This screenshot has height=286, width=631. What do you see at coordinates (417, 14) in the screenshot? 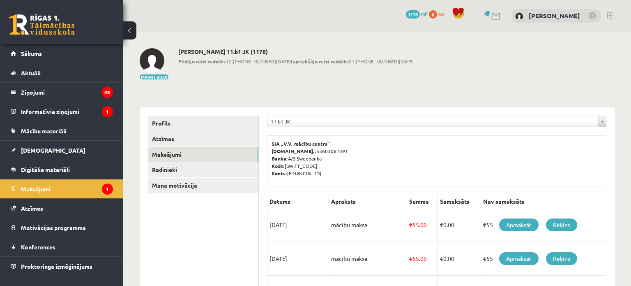
I see `a: 1178 mP` at bounding box center [417, 14].